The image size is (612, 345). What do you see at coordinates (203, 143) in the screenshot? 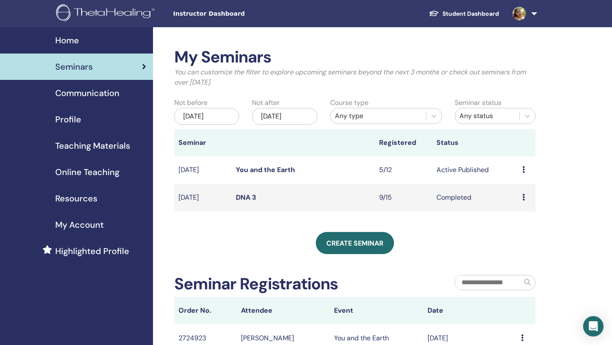
I see `th: Seminar` at bounding box center [203, 143].